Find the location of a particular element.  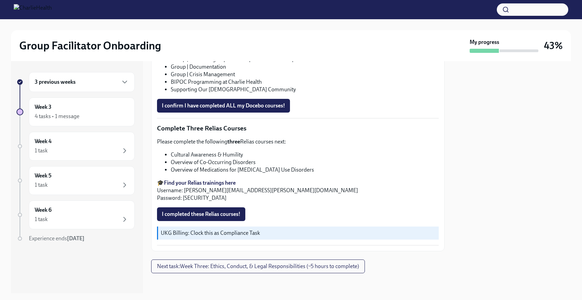

li: BIPOC Programming at Charlie Health is located at coordinates (305, 82).